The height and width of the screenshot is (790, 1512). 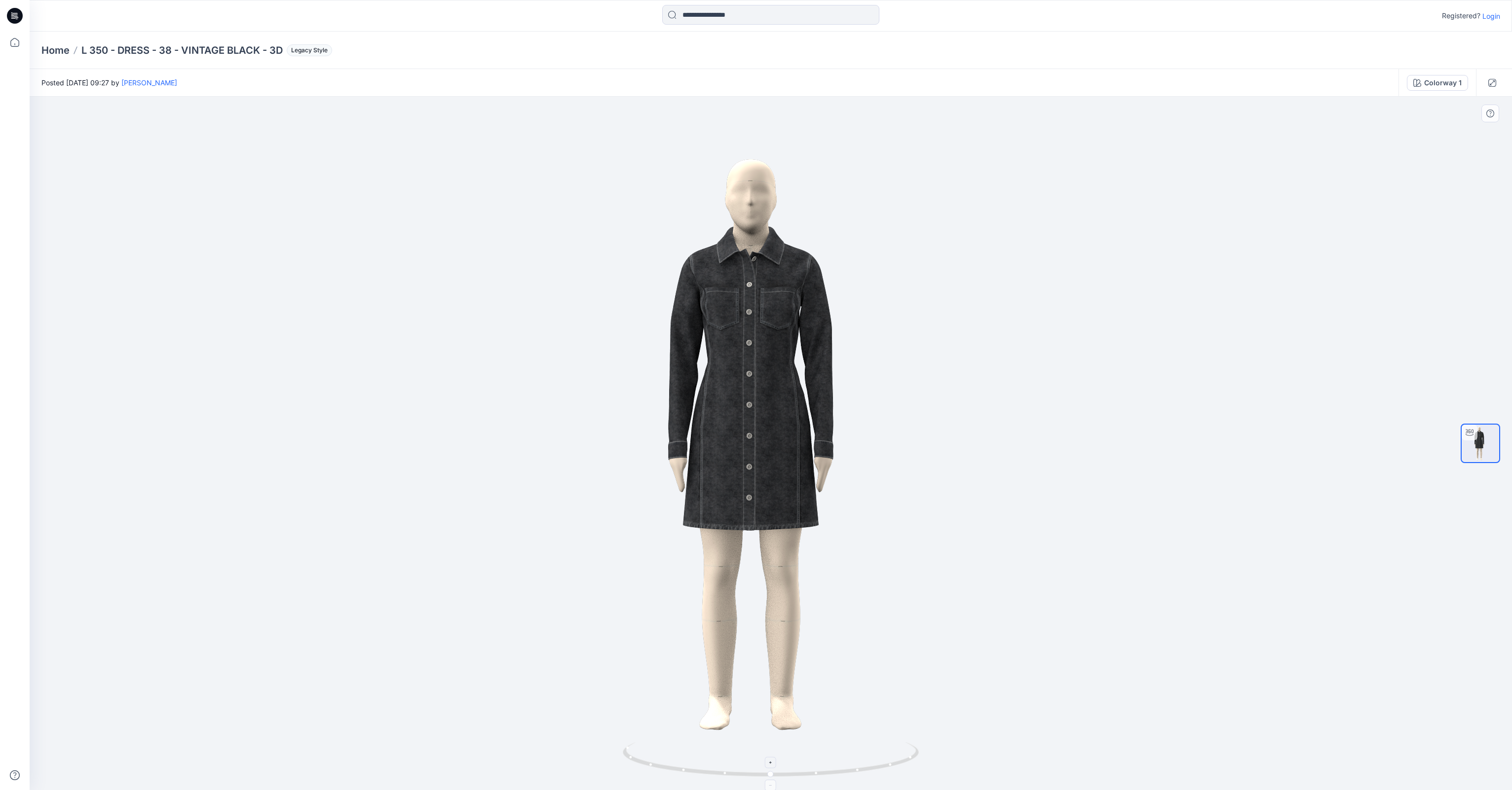 What do you see at coordinates (182, 51) in the screenshot?
I see `p: L 350 - DRESS - 38 - VINTAGE BLACK - 3D` at bounding box center [182, 51].